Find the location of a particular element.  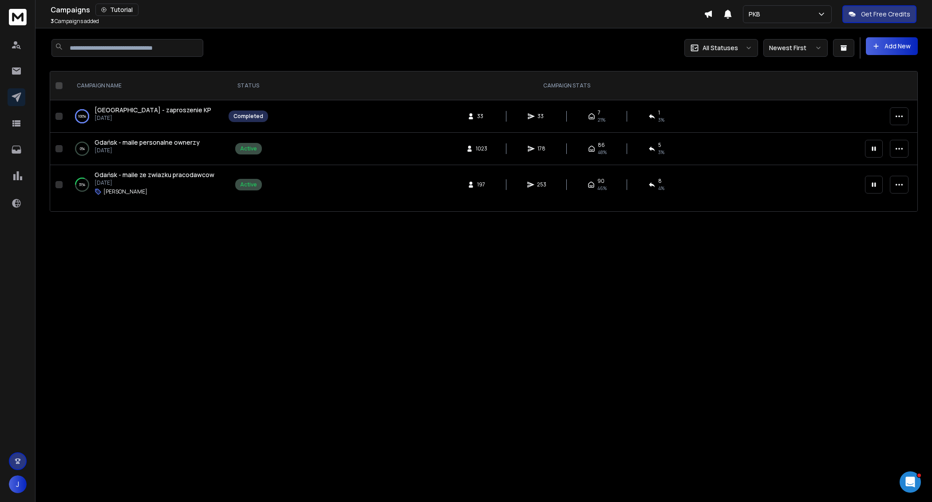

th: CAMPAIGN NAME is located at coordinates (145, 86).